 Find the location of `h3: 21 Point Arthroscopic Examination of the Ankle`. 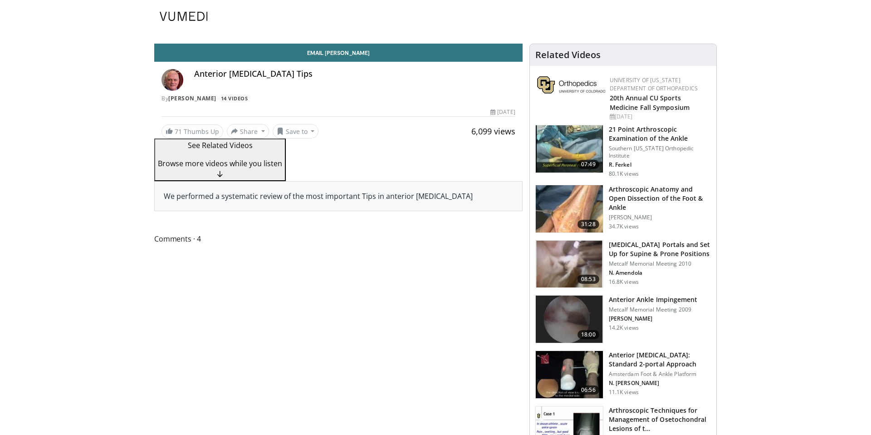

h3: 21 Point Arthroscopic Examination of the Ankle is located at coordinates (660, 134).